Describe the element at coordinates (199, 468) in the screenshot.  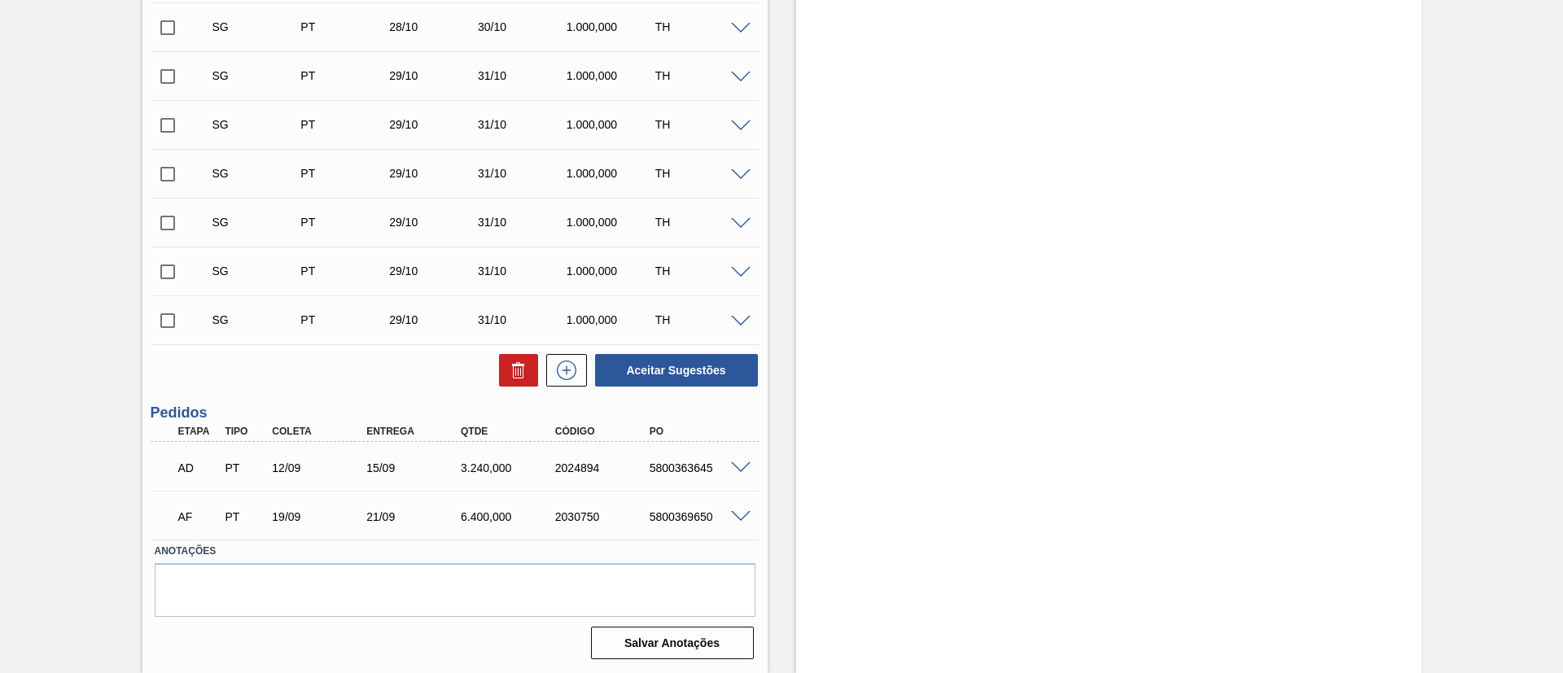
I see `div: Aguardando Descarga` at that location.